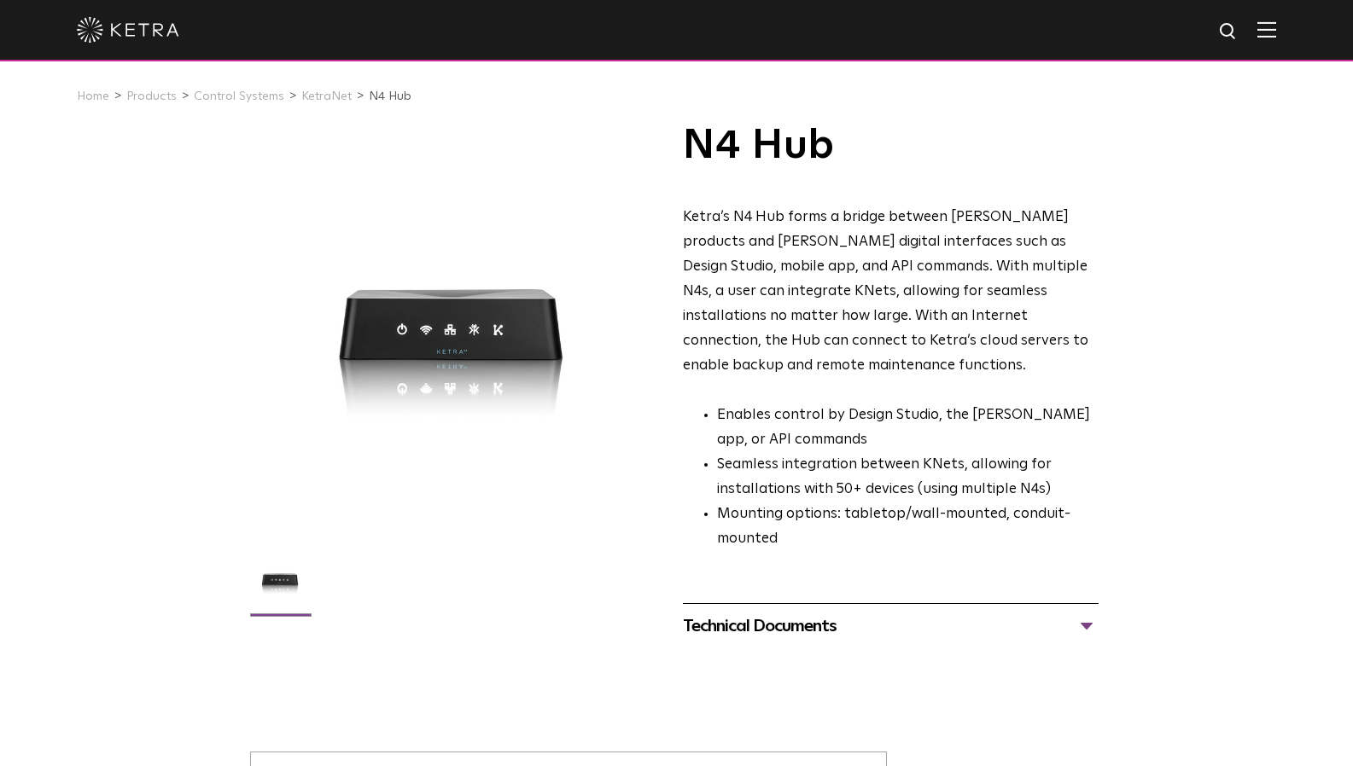 The width and height of the screenshot is (1353, 766). I want to click on a: Home, so click(93, 96).